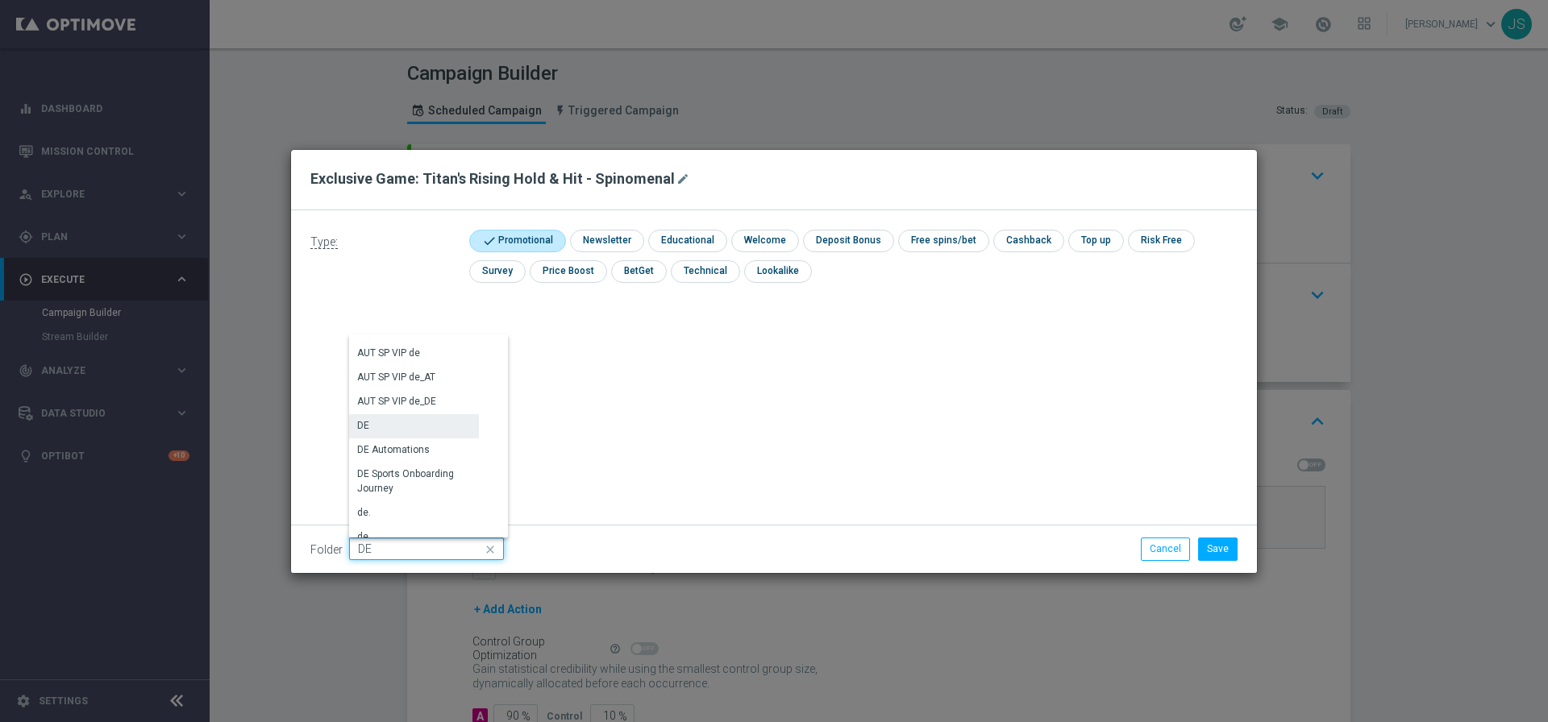  I want to click on button: Save, so click(1217, 549).